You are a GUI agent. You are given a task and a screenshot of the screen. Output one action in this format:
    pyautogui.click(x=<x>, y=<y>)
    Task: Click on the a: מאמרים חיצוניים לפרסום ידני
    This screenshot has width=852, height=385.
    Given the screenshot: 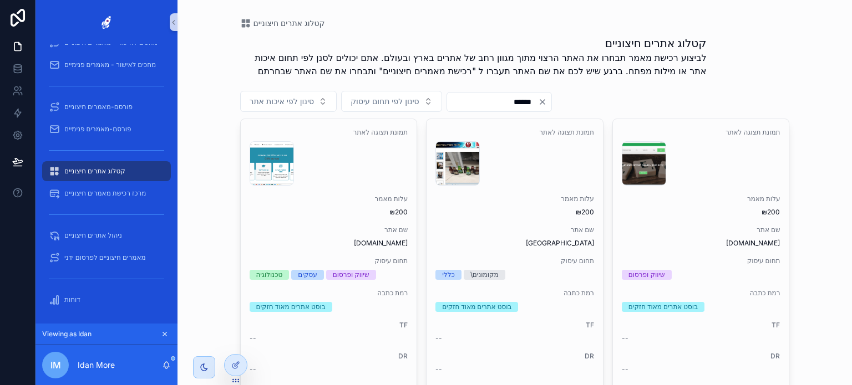 What is the action you would take?
    pyautogui.click(x=106, y=258)
    